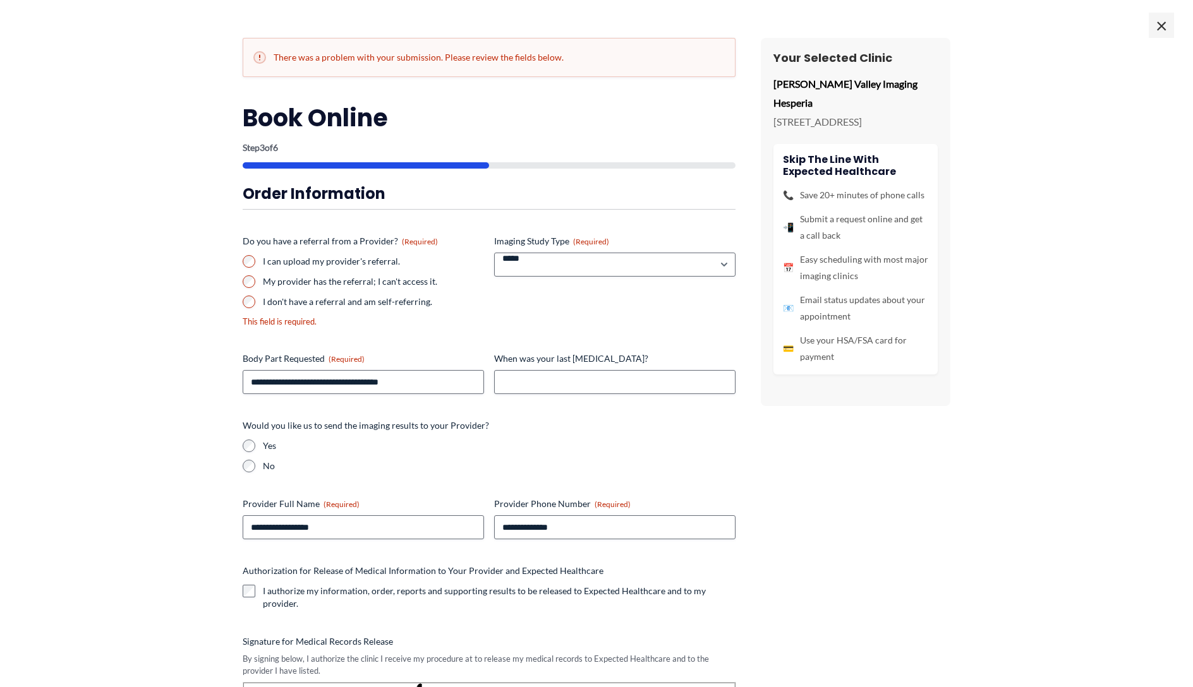 Image resolution: width=1193 pixels, height=687 pixels. What do you see at coordinates (855, 349) in the screenshot?
I see `li: Use your HSA/FSA card for payment` at bounding box center [855, 349].